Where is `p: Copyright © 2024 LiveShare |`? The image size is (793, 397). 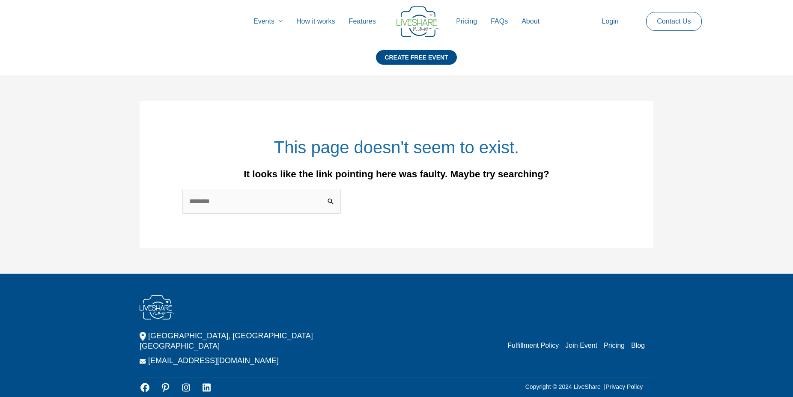
p: Copyright © 2024 LiveShare | is located at coordinates (584, 387).